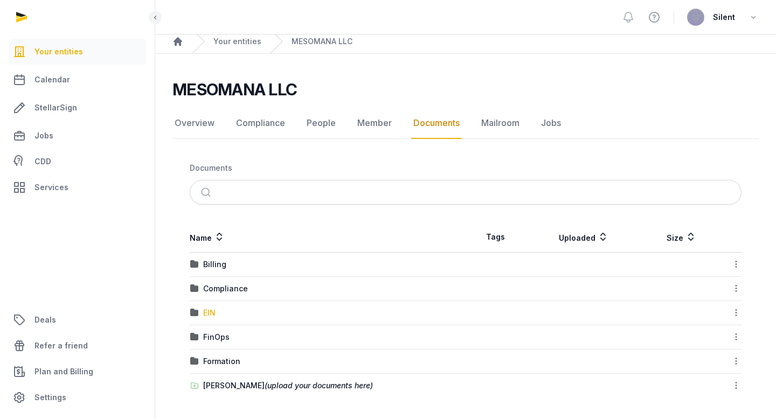 The width and height of the screenshot is (776, 419). Describe the element at coordinates (723, 17) in the screenshot. I see `span: Silent` at that location.